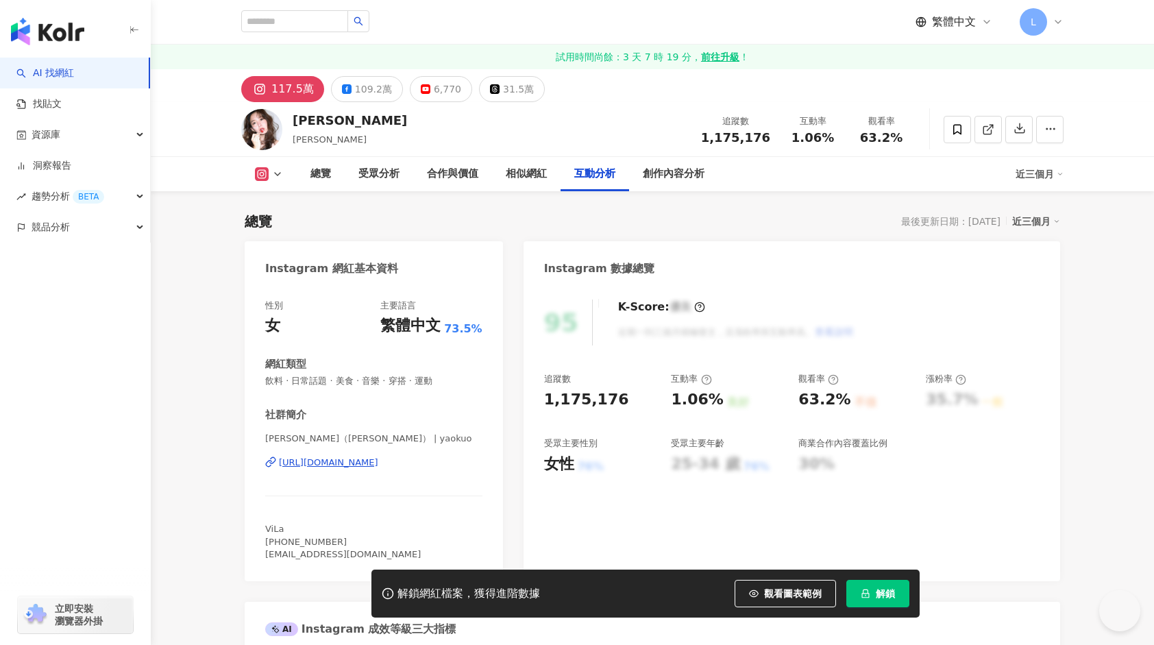  I want to click on span: 73.5%, so click(463, 329).